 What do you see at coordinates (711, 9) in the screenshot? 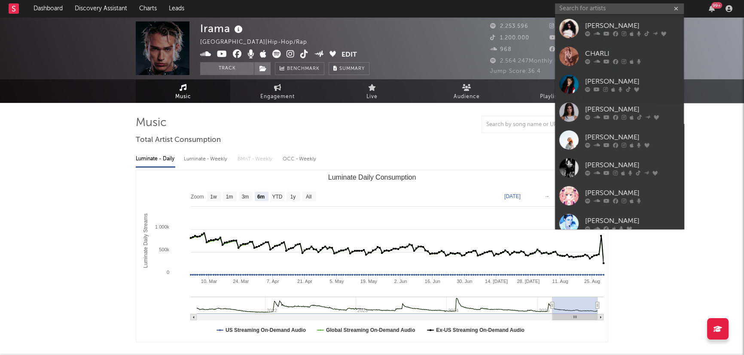
I see `button: 99+` at bounding box center [711, 9].